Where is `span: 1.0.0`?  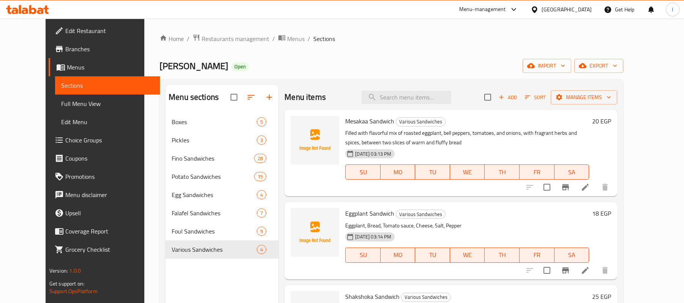
span: 1.0.0 is located at coordinates (75, 271).